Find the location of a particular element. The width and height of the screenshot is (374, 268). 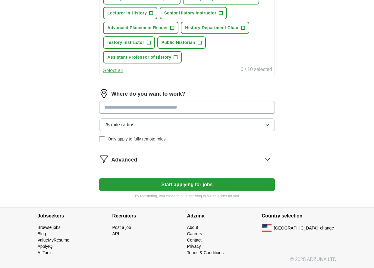

button: Start applying for jobs is located at coordinates (187, 185).